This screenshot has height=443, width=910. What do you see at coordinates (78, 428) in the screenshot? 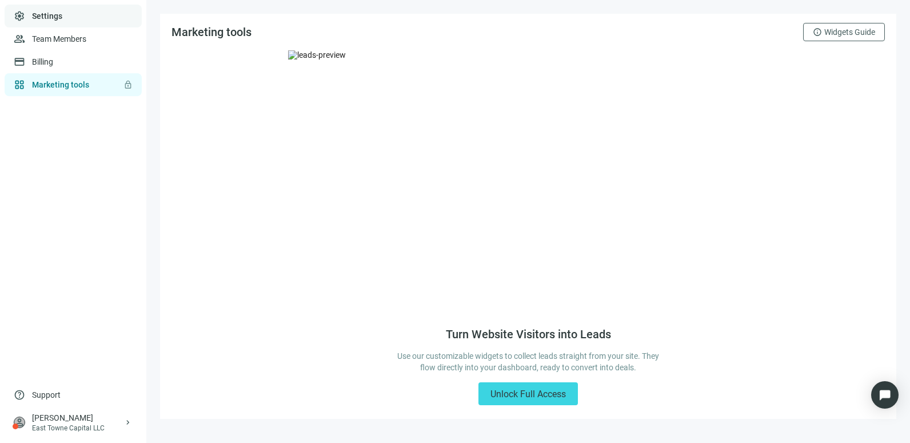
I see `div: East Towne Capital LLC` at bounding box center [78, 428].